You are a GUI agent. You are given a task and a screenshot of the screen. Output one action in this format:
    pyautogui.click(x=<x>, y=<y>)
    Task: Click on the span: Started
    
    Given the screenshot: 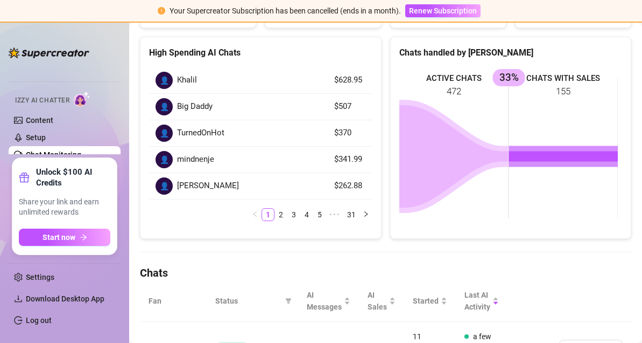 What is the action you would take?
    pyautogui.click(x=426, y=300)
    